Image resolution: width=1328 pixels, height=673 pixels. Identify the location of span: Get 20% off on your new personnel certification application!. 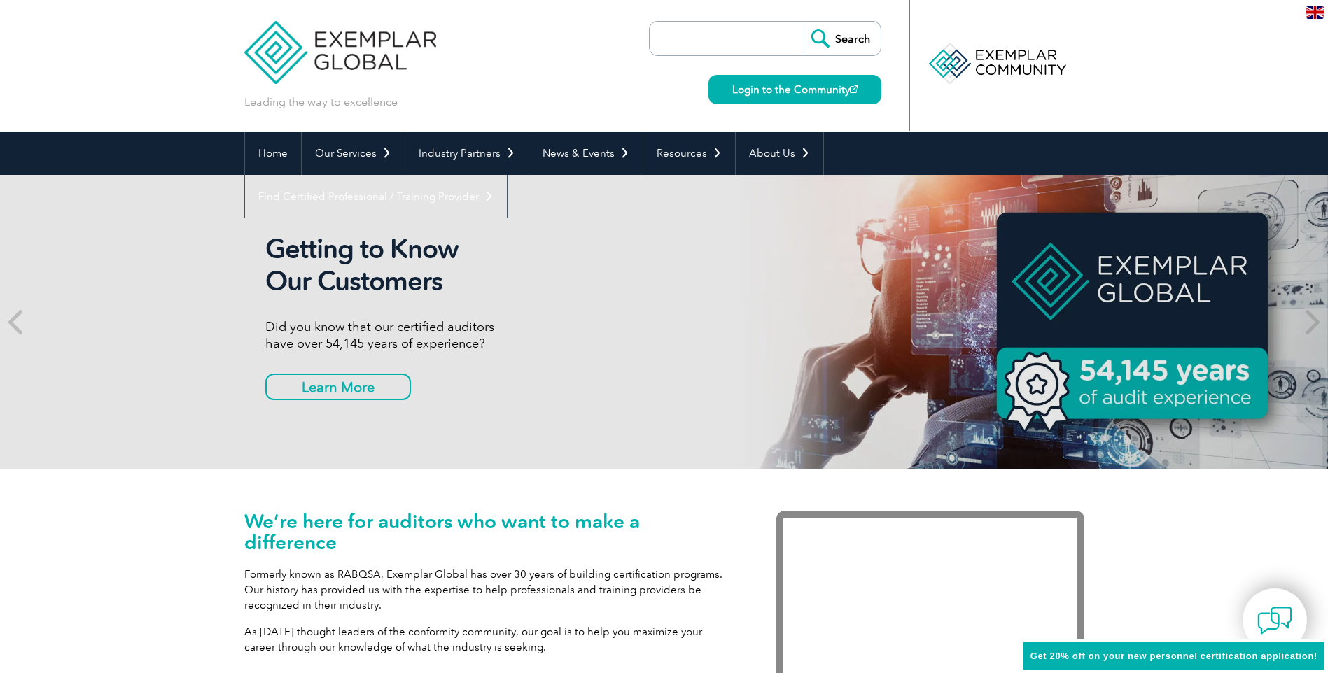
(1174, 656).